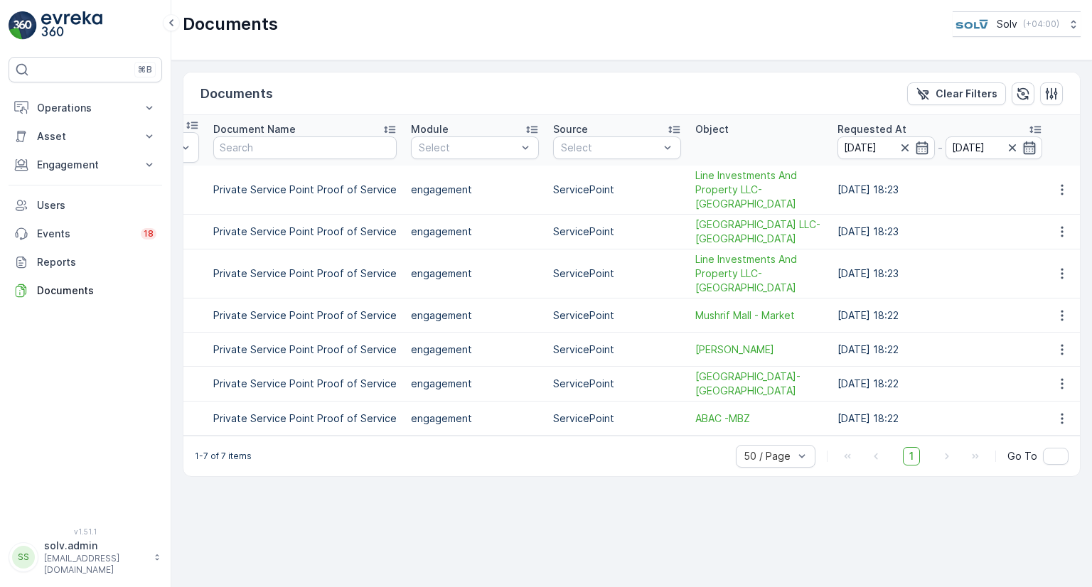  I want to click on img: logo_light-DOdMpM7g.png, so click(72, 26).